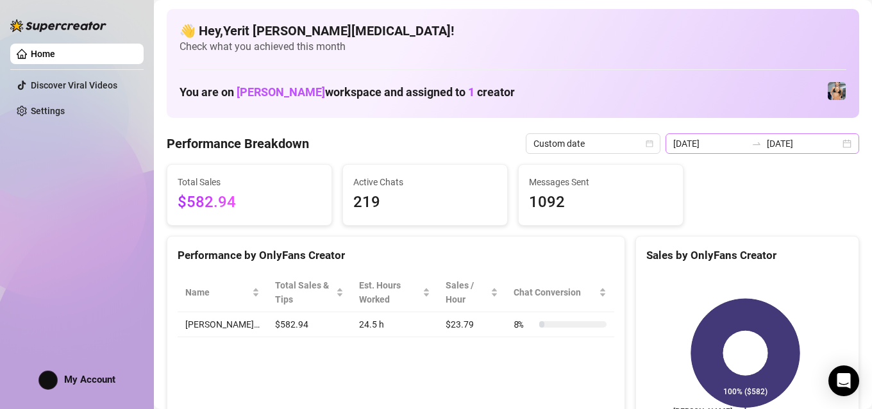  I want to click on span: Messages Sent, so click(601, 182).